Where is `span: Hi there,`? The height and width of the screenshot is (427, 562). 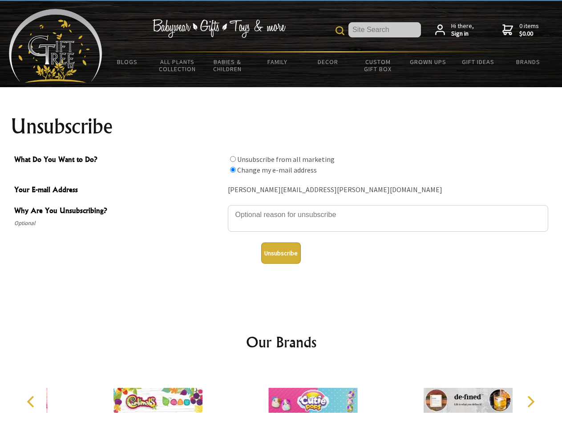
span: Hi there, is located at coordinates (463, 30).